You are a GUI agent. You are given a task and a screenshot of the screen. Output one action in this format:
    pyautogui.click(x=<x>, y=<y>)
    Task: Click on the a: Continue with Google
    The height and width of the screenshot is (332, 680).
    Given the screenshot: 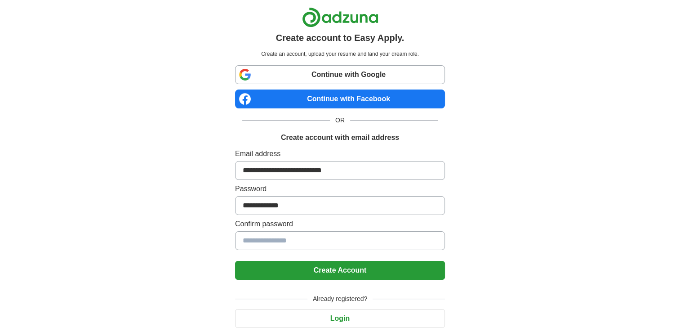 What is the action you would take?
    pyautogui.click(x=340, y=75)
    